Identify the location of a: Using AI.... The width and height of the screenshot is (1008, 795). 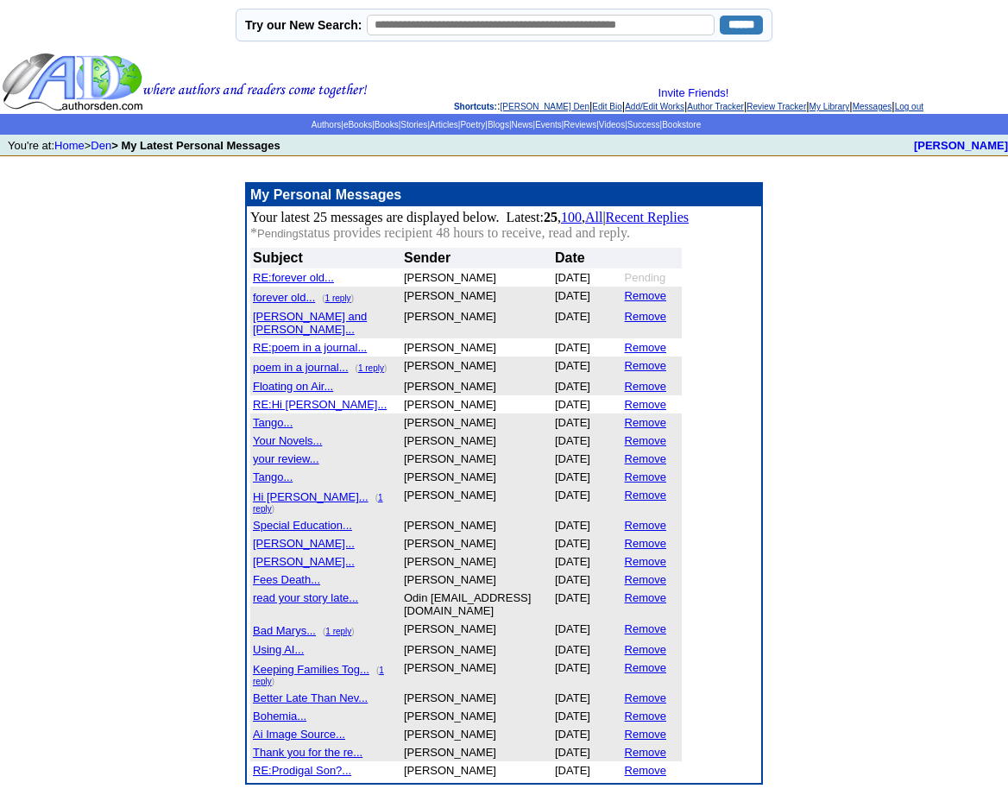
(278, 648).